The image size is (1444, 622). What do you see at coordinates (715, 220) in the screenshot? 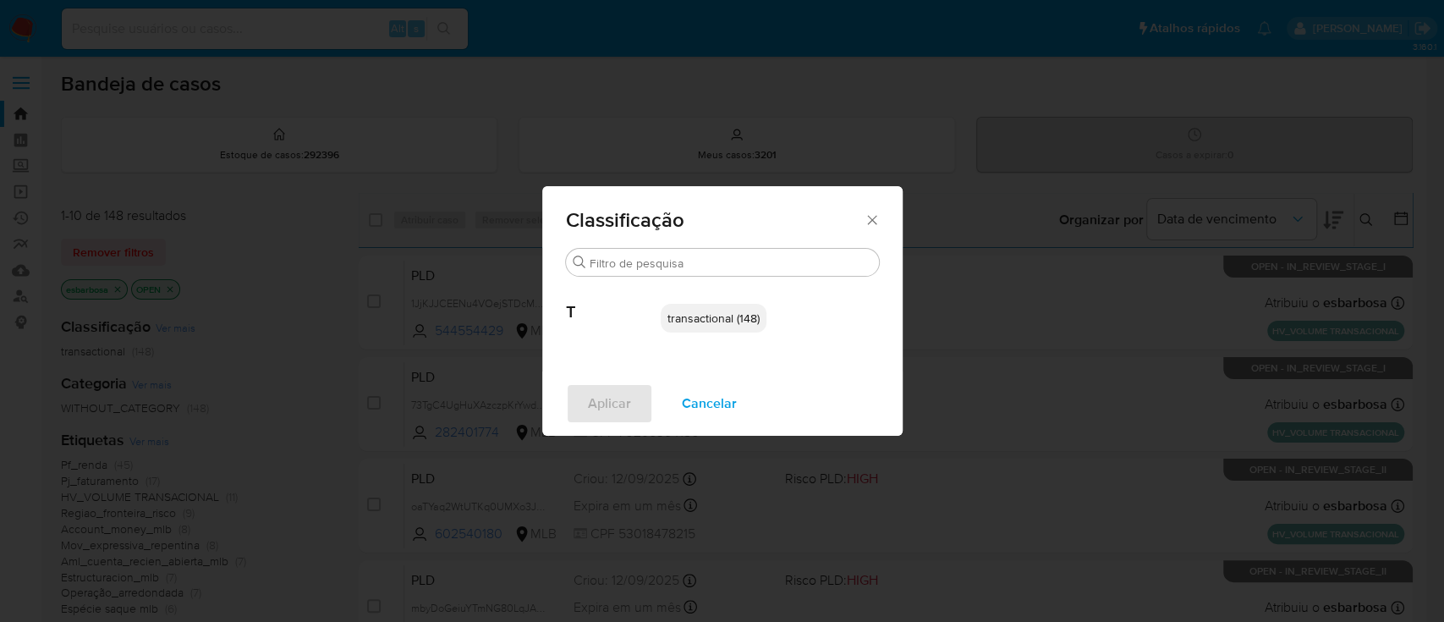
I see `span: Classificação` at bounding box center [715, 220].